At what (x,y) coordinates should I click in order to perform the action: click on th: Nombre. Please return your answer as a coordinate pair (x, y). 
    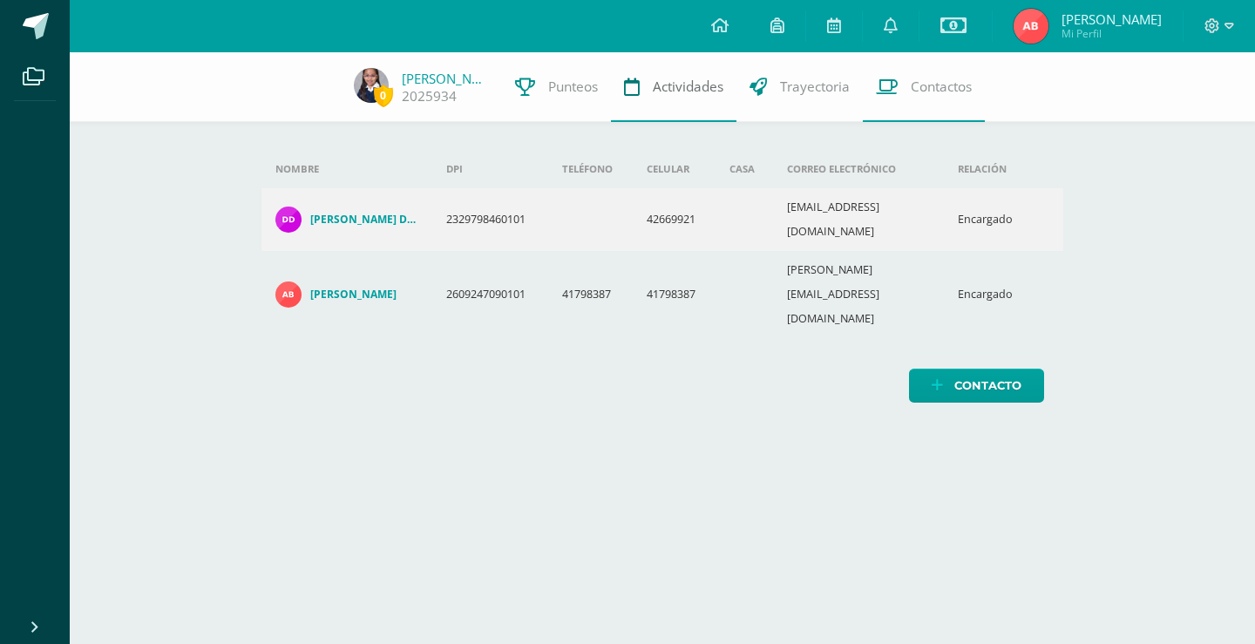
    Looking at the image, I should click on (347, 169).